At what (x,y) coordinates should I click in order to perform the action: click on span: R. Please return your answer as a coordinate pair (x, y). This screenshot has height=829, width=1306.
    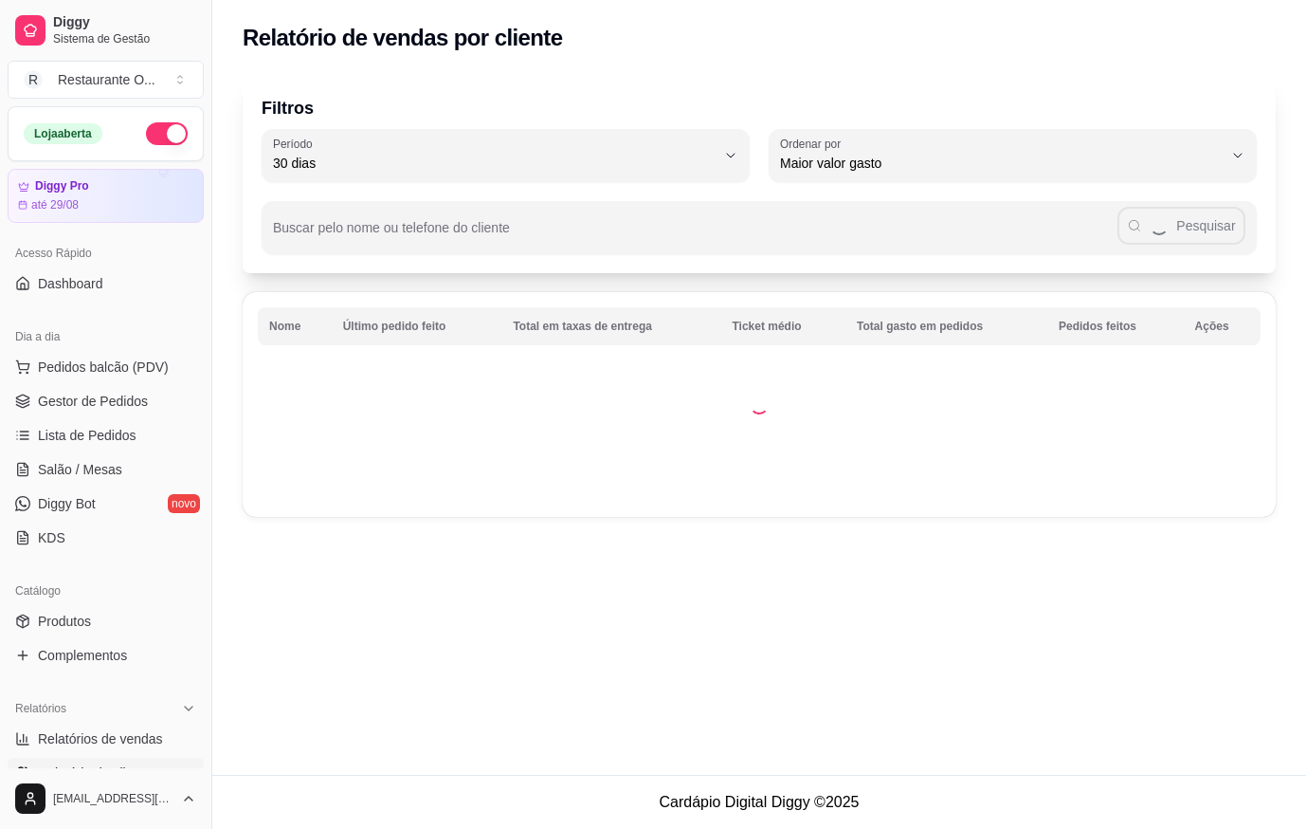
    Looking at the image, I should click on (33, 80).